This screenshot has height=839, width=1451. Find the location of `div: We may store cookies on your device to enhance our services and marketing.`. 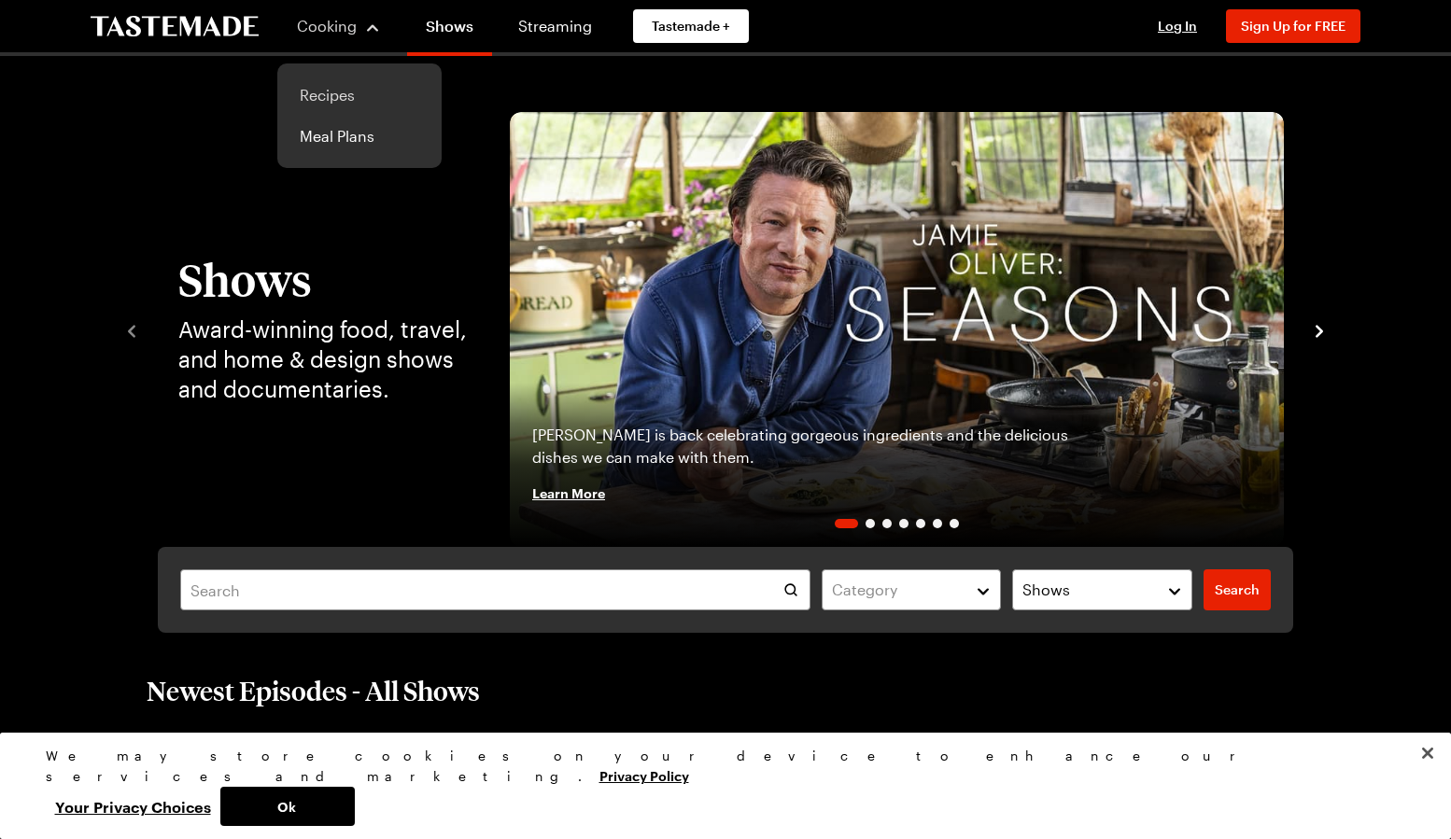

div: We may store cookies on your device to enhance our services and marketing. is located at coordinates (718, 767).